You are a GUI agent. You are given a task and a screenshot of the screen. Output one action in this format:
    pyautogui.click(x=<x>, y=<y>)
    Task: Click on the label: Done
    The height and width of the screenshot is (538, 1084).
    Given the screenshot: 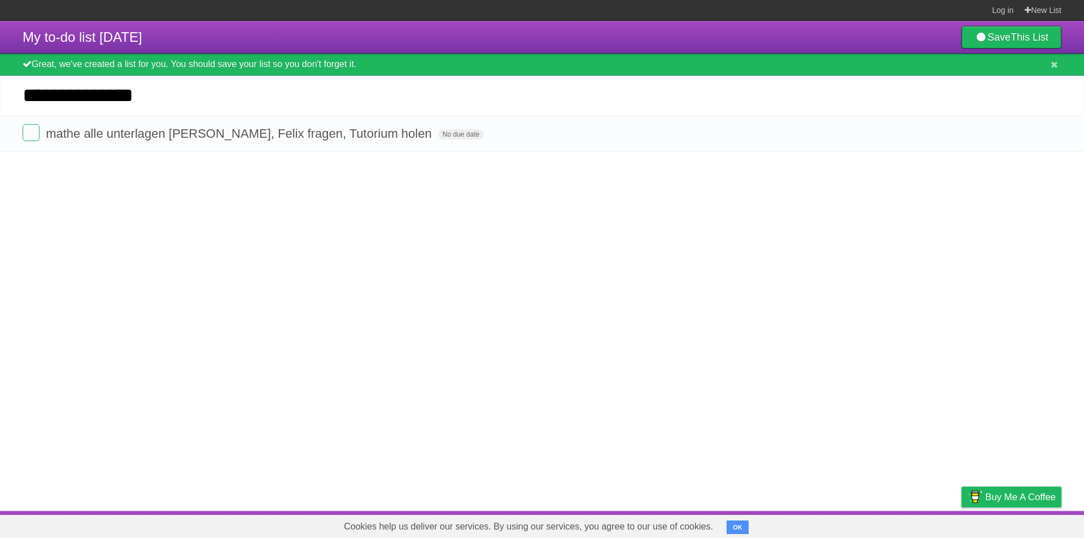 What is the action you would take?
    pyautogui.click(x=31, y=133)
    